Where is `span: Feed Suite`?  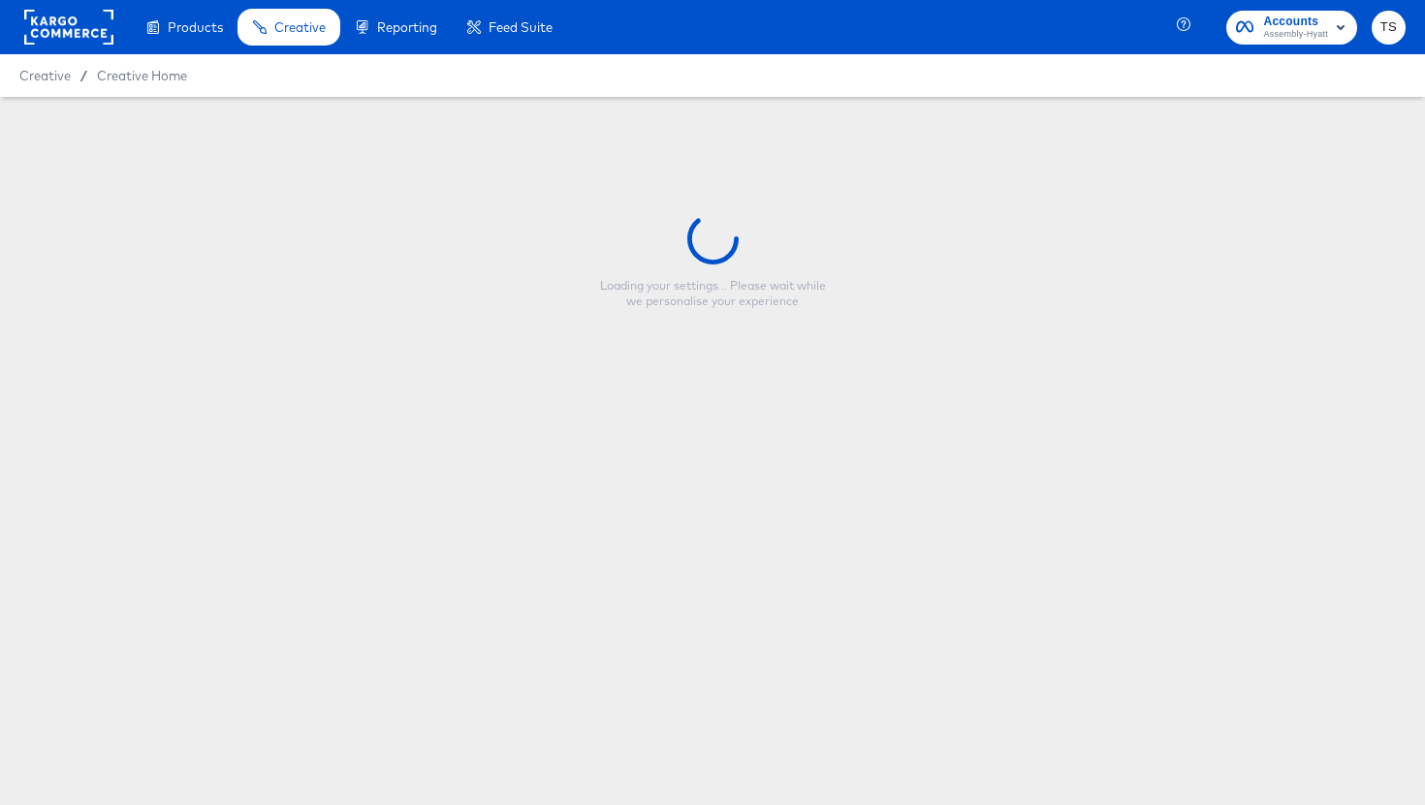
span: Feed Suite is located at coordinates (521, 27).